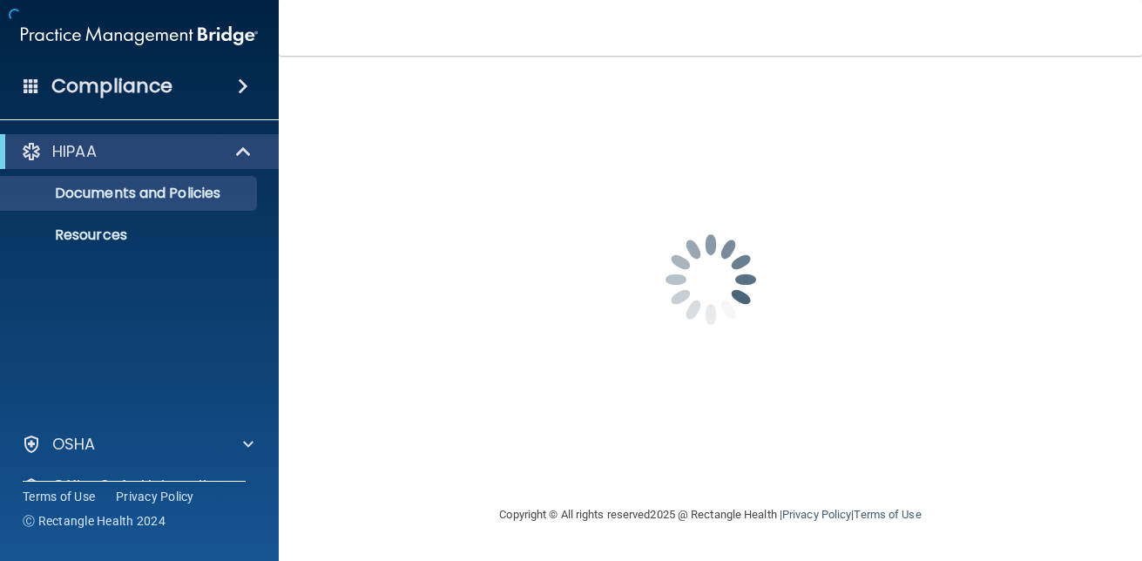 The image size is (1142, 561). What do you see at coordinates (137, 486) in the screenshot?
I see `a: OfficeSafe University` at bounding box center [137, 486].